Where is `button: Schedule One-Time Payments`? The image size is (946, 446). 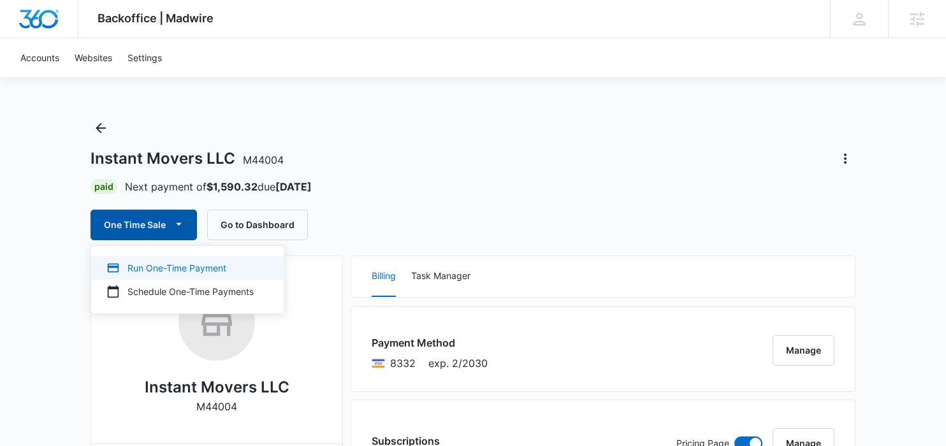
button: Schedule One-Time Payments is located at coordinates (187, 291).